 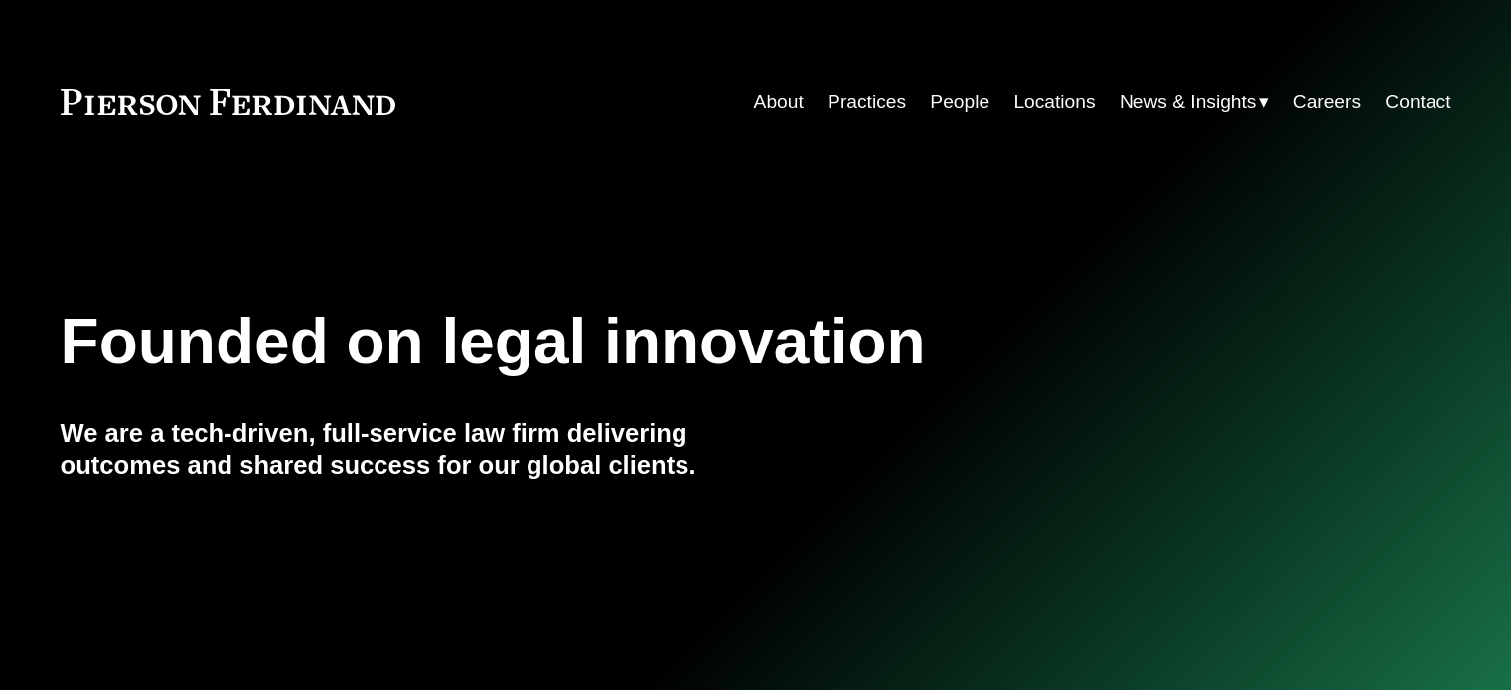 What do you see at coordinates (1054, 102) in the screenshot?
I see `a: Locations` at bounding box center [1054, 102].